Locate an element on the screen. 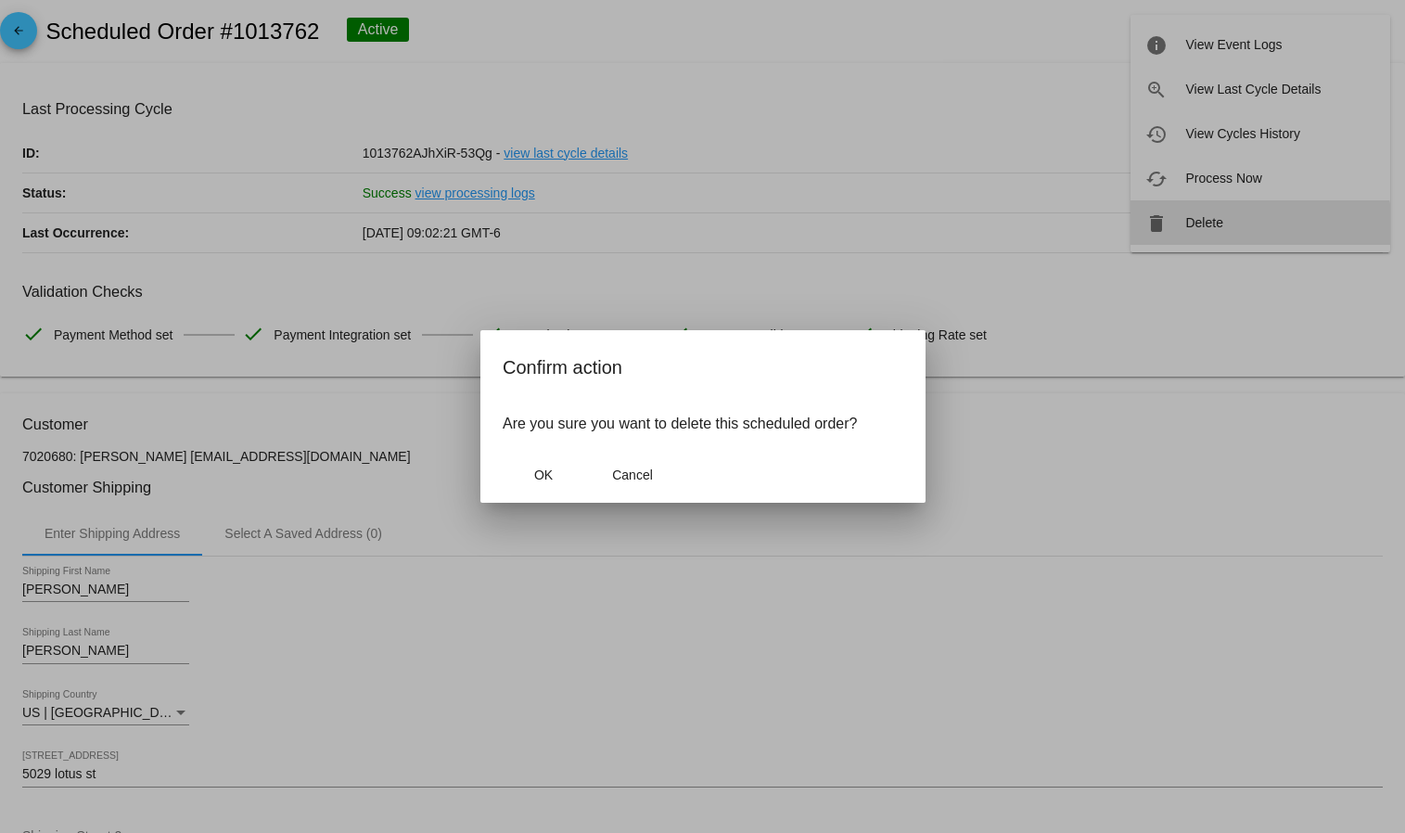 The image size is (1405, 833). span: OK is located at coordinates (542, 475).